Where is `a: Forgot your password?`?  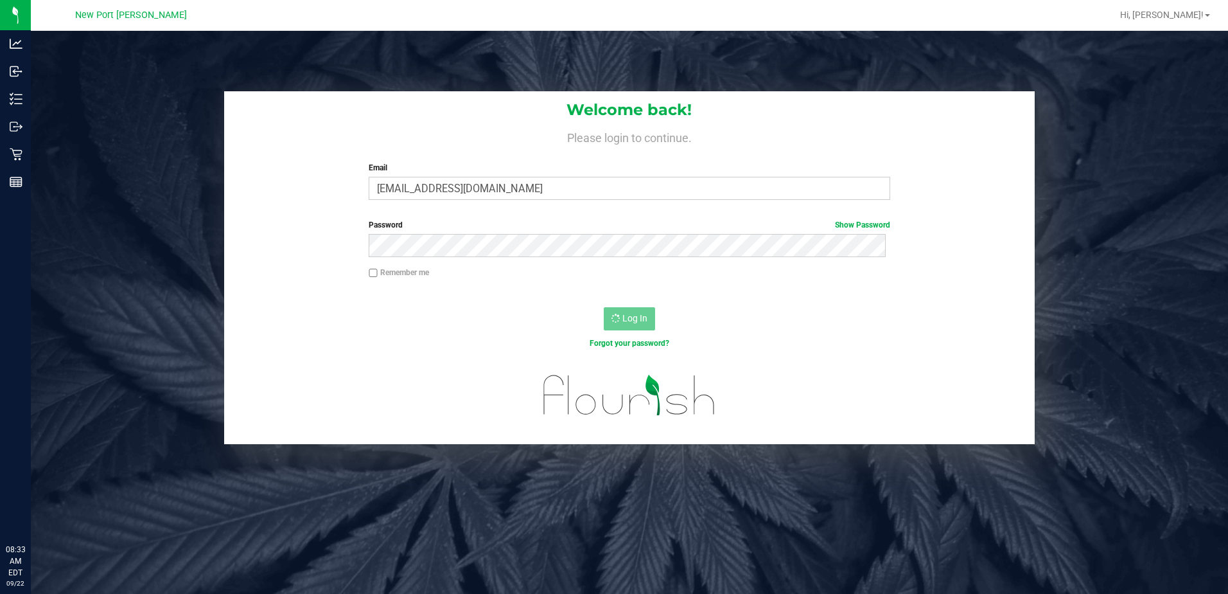 a: Forgot your password? is located at coordinates (630, 343).